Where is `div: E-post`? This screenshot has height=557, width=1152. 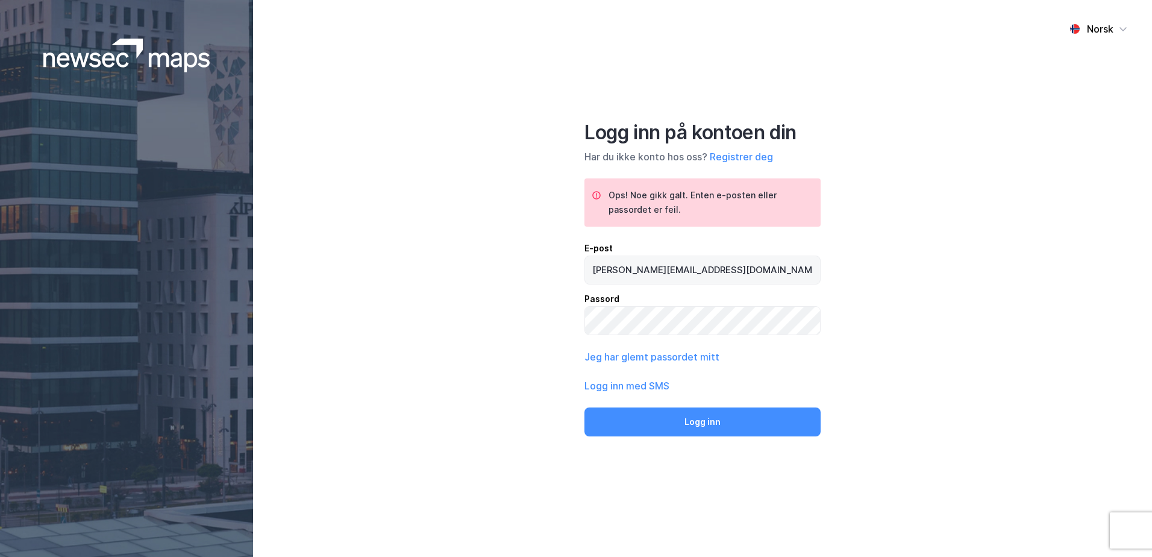 div: E-post is located at coordinates (702, 248).